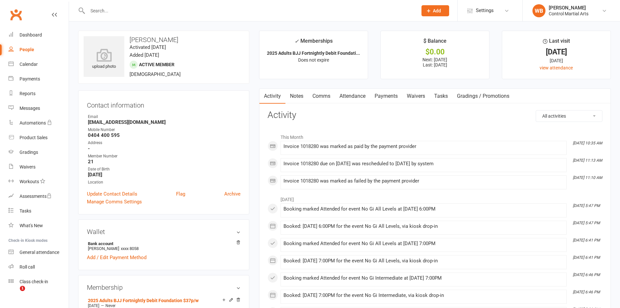  What do you see at coordinates (112, 194) in the screenshot?
I see `a: Update Contact Details` at bounding box center [112, 194].